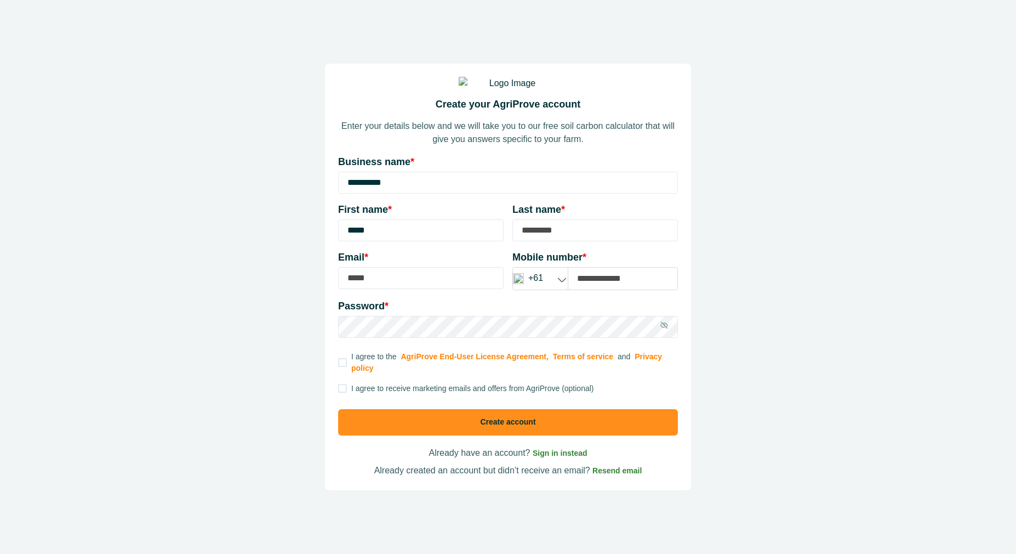 Image resolution: width=1016 pixels, height=554 pixels. Describe the element at coordinates (474, 356) in the screenshot. I see `a: AgriProve End-User License Agreement,` at that location.